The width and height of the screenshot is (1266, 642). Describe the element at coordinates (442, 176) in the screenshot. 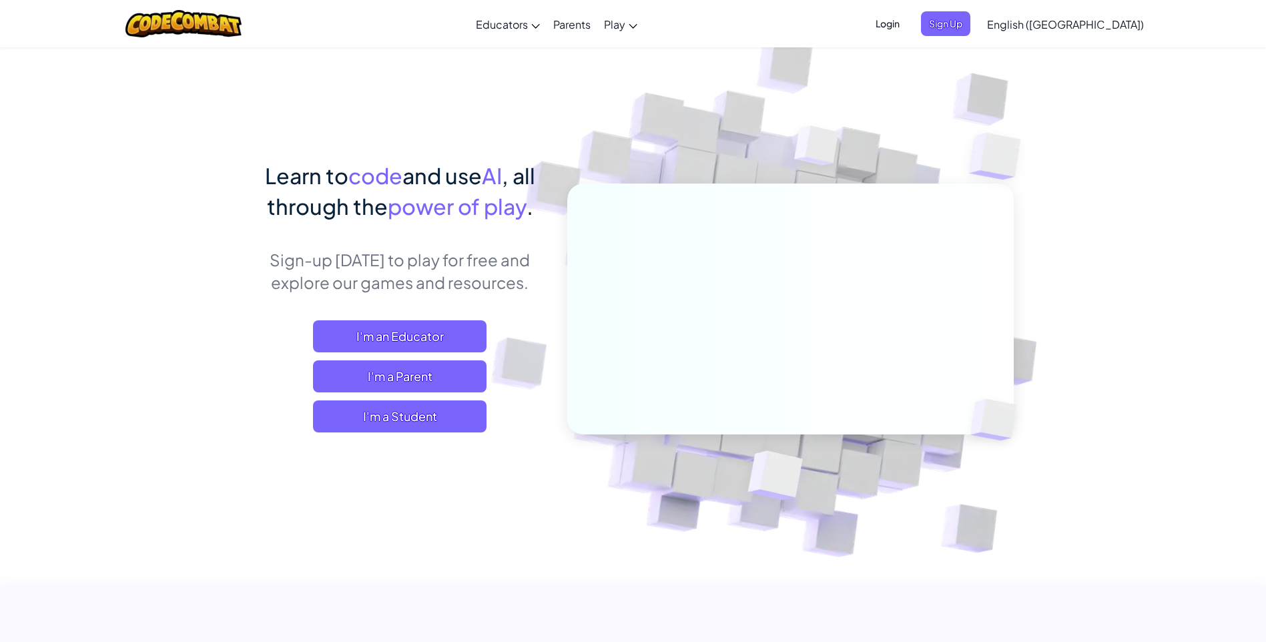

I see `span: and use` at that location.